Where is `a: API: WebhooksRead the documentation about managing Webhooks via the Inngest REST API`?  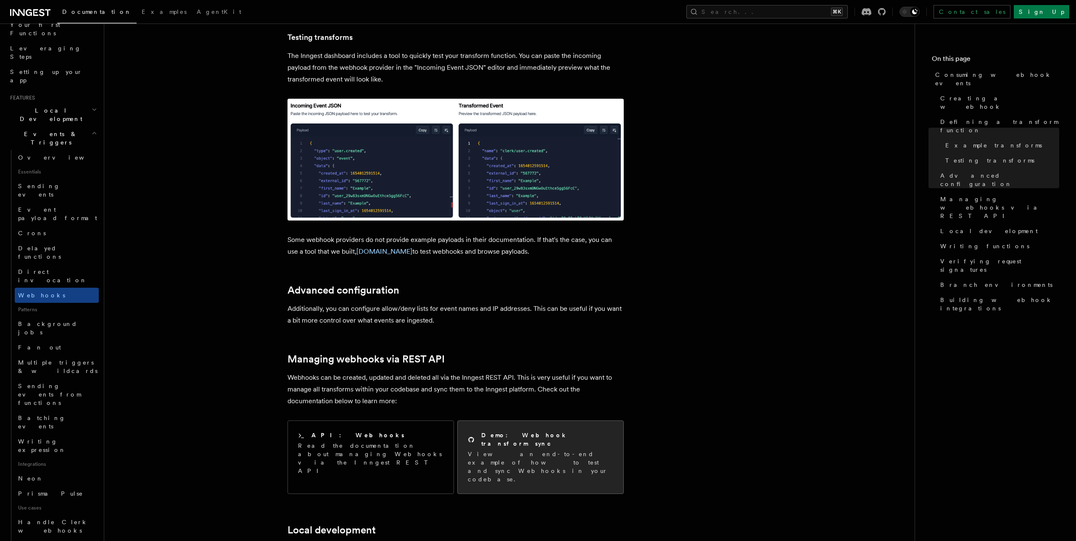 a: API: WebhooksRead the documentation about managing Webhooks via the Inngest REST API is located at coordinates (371, 457).